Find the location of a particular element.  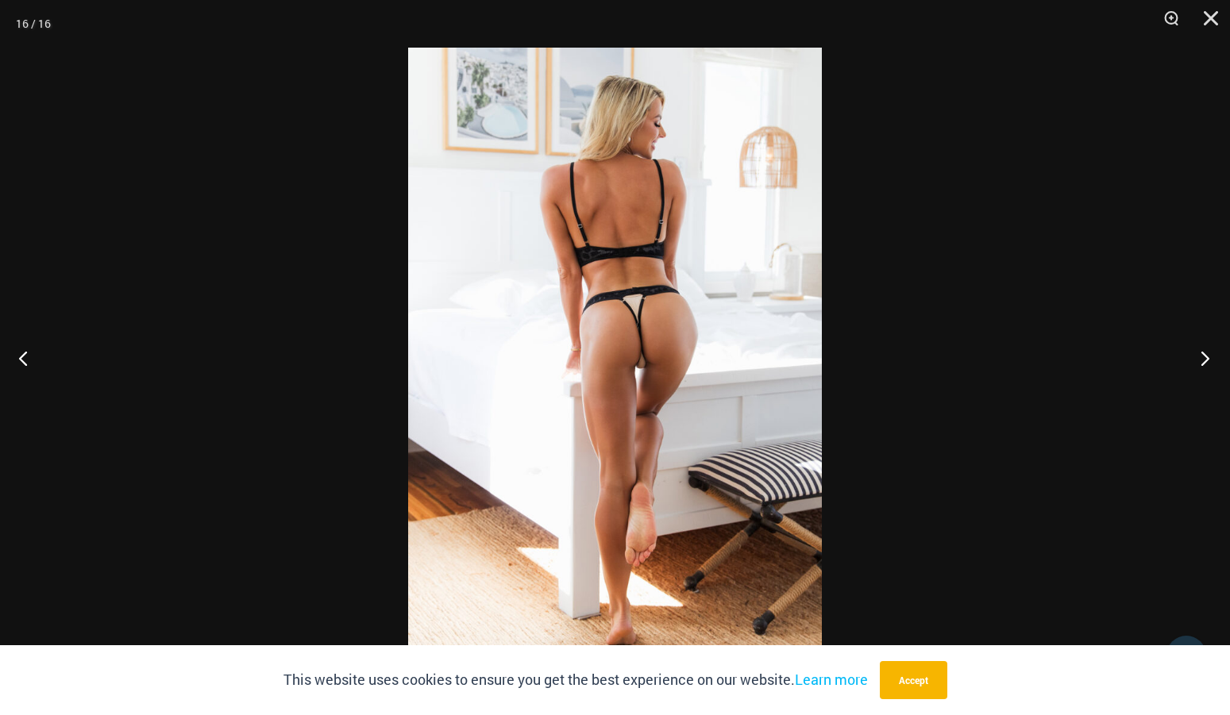

p: This website uses cookies to ensure you get the best experience on our website. is located at coordinates (576, 680).